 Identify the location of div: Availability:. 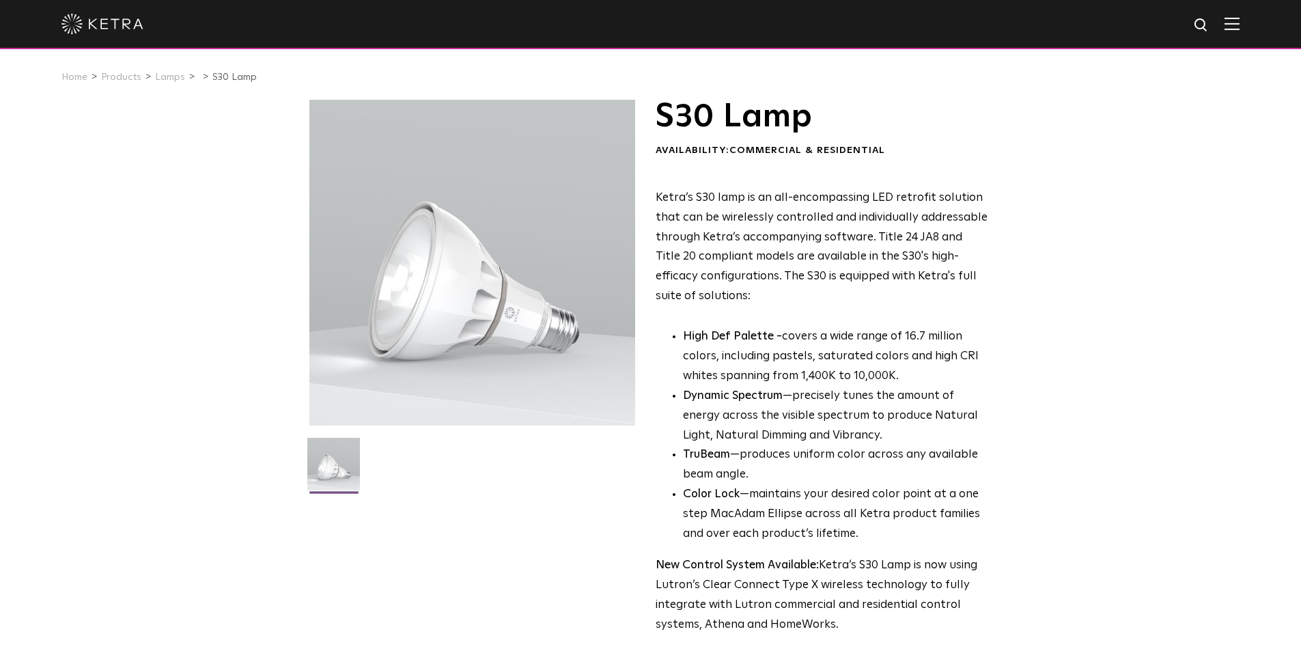
(821, 151).